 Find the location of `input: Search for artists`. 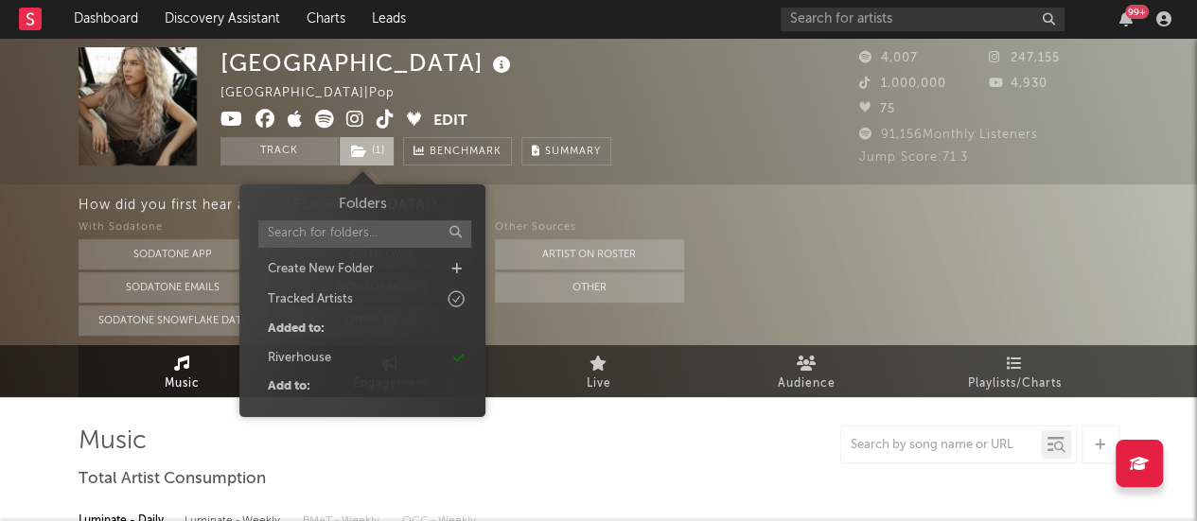

input: Search for artists is located at coordinates (922, 19).